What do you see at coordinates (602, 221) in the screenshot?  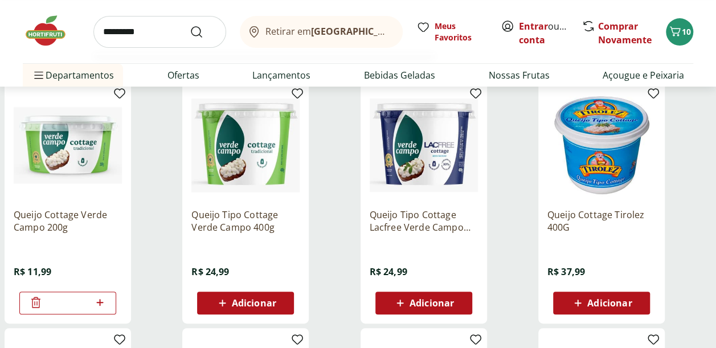 I see `a: Queijo Cottage Tirolez 400G` at bounding box center [602, 221].